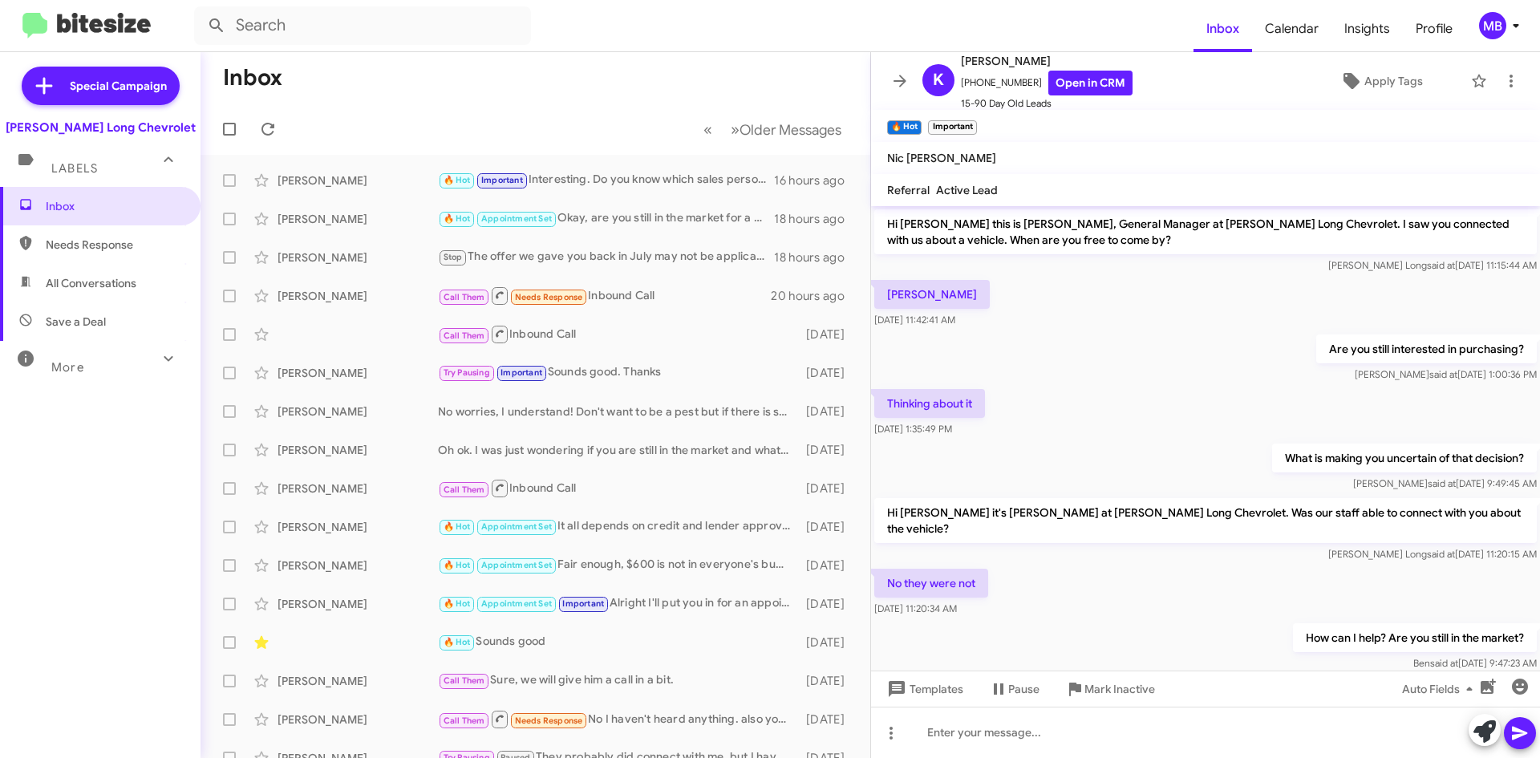 The height and width of the screenshot is (758, 1540). Describe the element at coordinates (1366, 29) in the screenshot. I see `a: Insights` at that location.